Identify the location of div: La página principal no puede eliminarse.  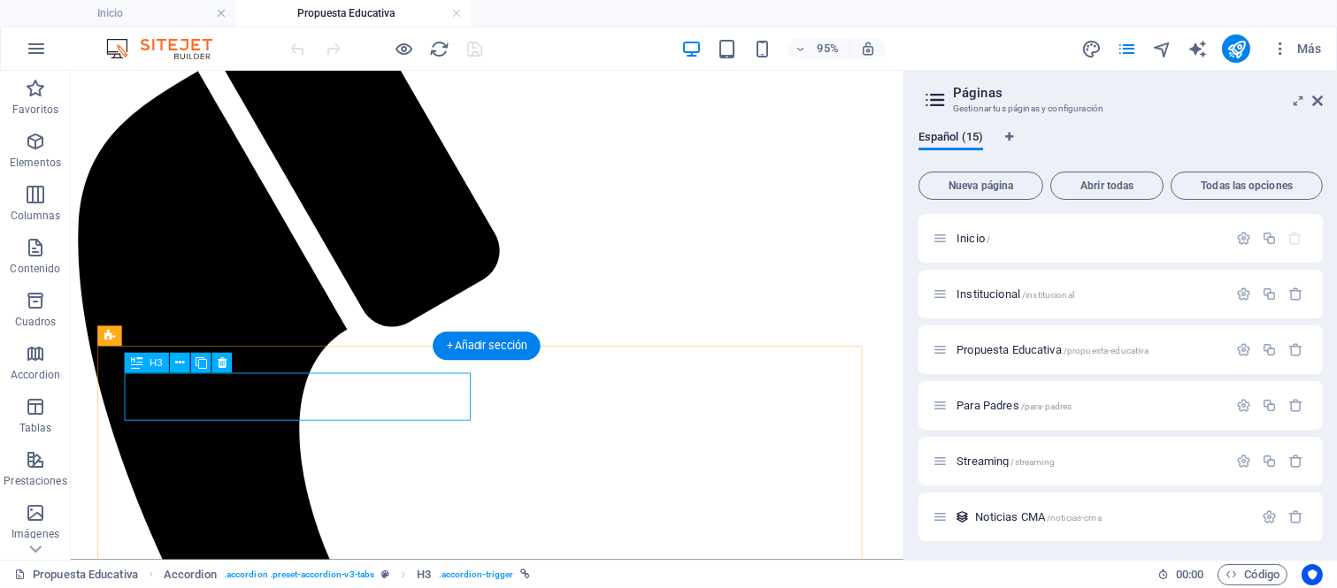
(1295, 238).